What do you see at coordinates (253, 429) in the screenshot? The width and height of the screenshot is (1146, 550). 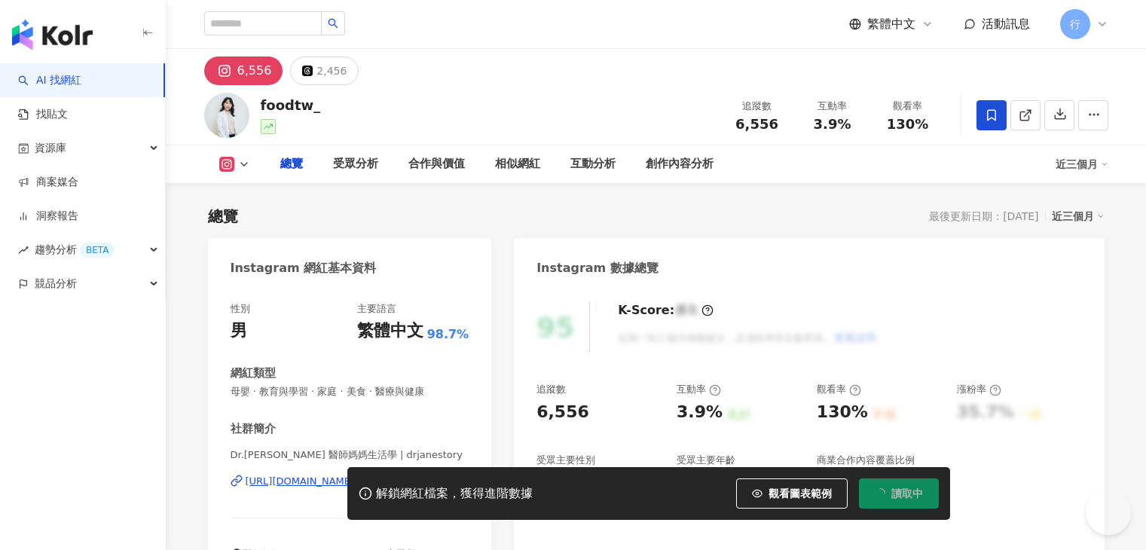 I see `div: 社群簡介` at bounding box center [253, 429].